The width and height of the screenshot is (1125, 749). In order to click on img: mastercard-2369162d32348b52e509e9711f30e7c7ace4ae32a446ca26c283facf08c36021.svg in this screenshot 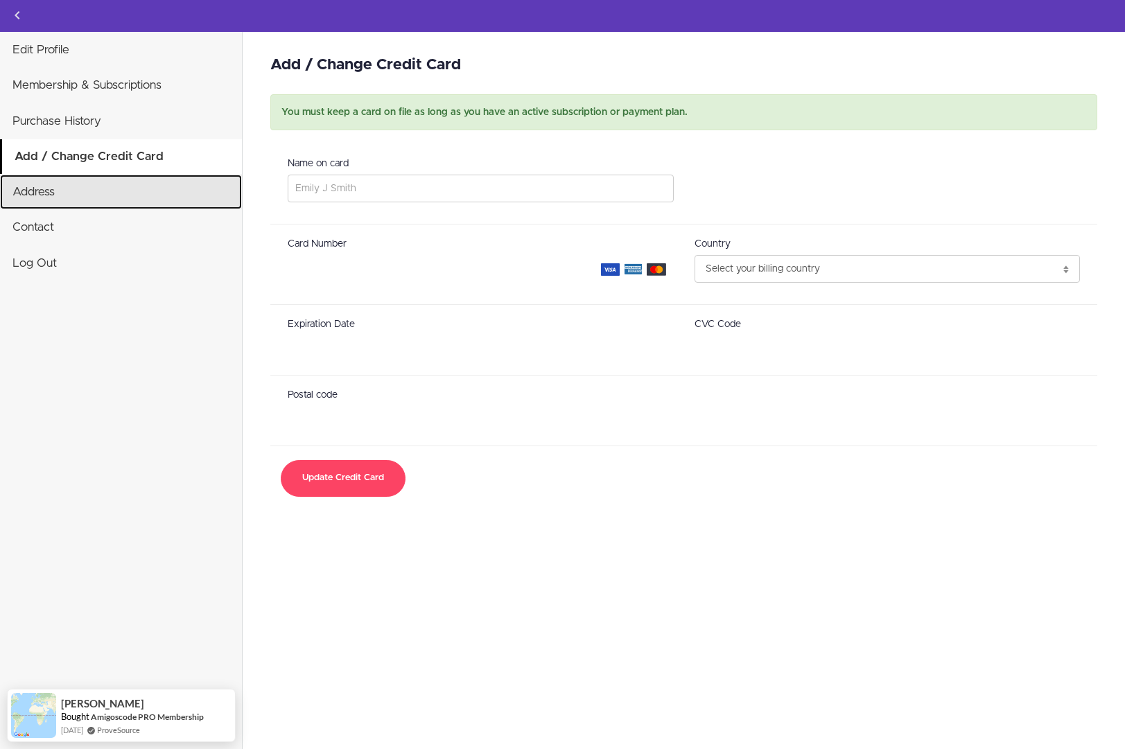, I will do `click(657, 270)`.